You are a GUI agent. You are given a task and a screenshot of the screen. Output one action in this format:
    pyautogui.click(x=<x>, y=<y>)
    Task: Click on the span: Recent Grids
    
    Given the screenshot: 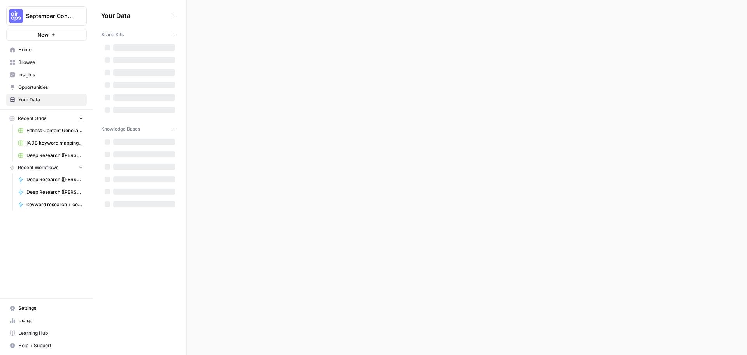 What is the action you would take?
    pyautogui.click(x=32, y=118)
    